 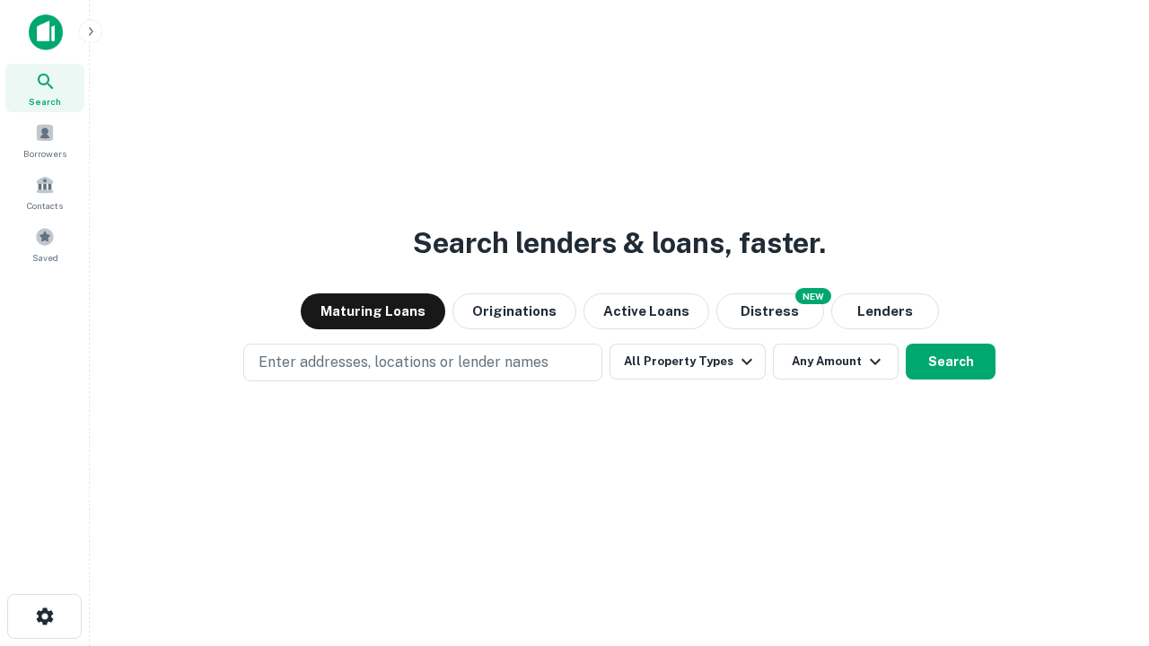 I want to click on button: Enter addresses, locations or lender names, so click(x=423, y=363).